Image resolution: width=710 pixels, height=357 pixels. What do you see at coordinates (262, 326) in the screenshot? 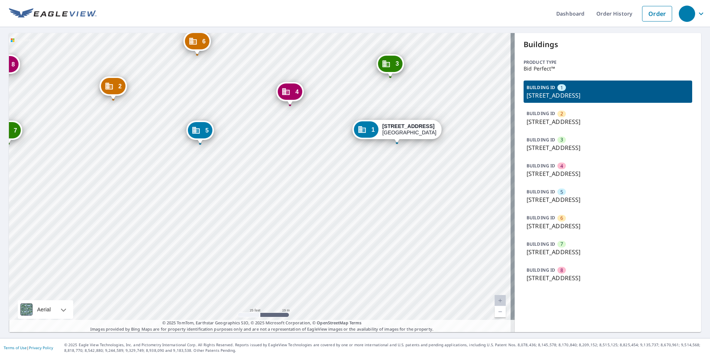
I see `p: Images provided by Bing Maps are for property identification purposes only and are not a represen...` at bounding box center [262, 326].